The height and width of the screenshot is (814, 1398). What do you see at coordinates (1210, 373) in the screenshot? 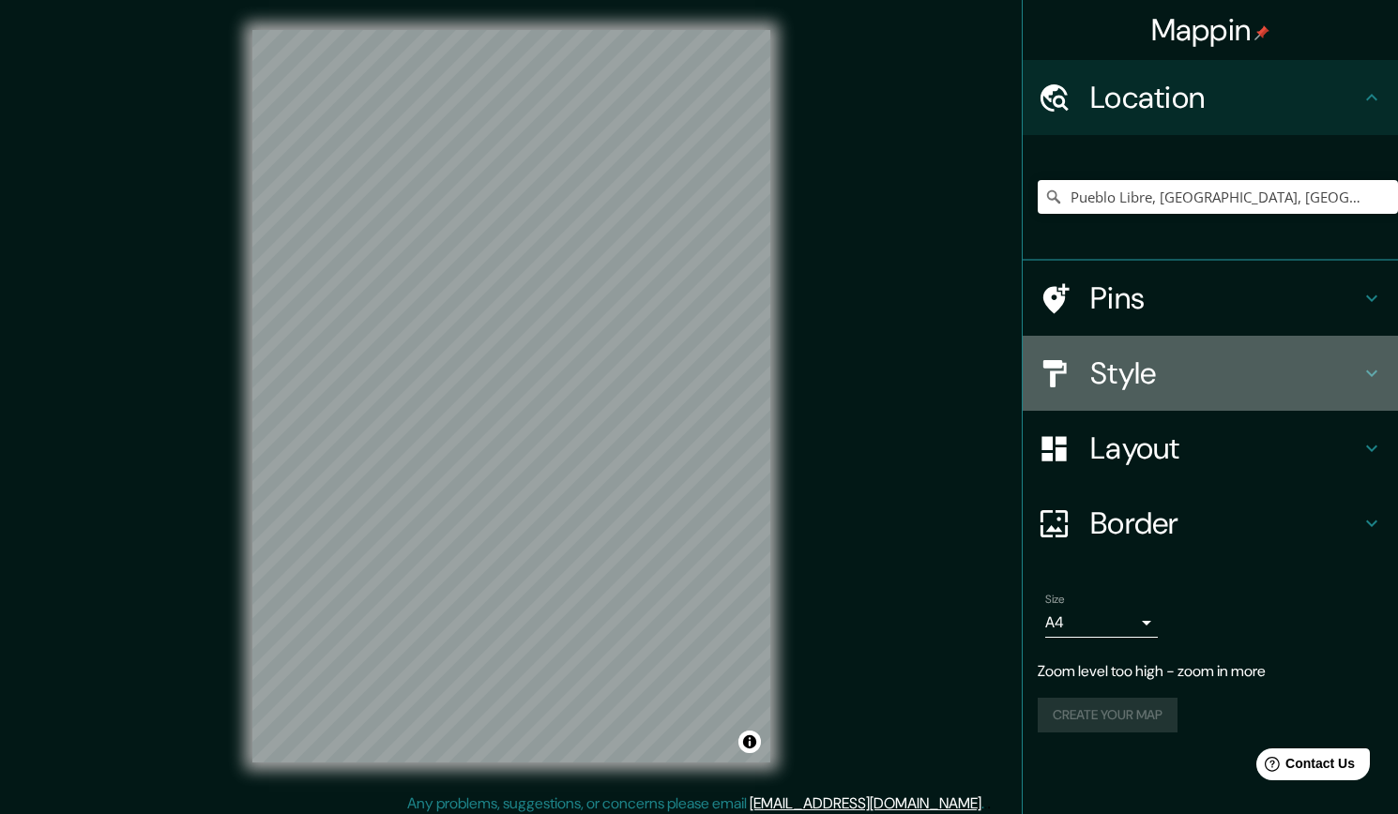
I see `div: Style` at bounding box center [1210, 373].